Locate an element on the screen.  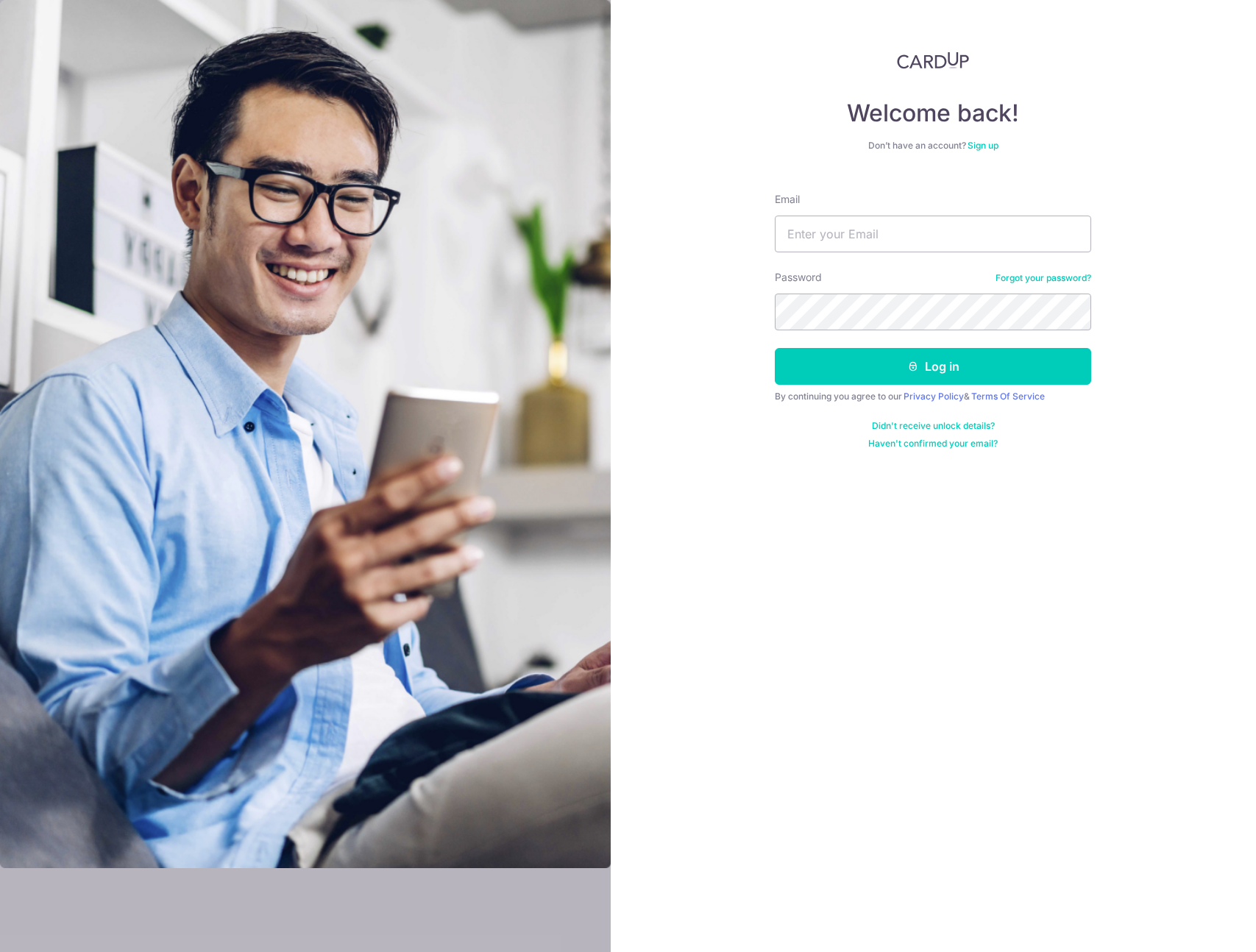
a: Didn't receive unlock details? is located at coordinates (933, 426).